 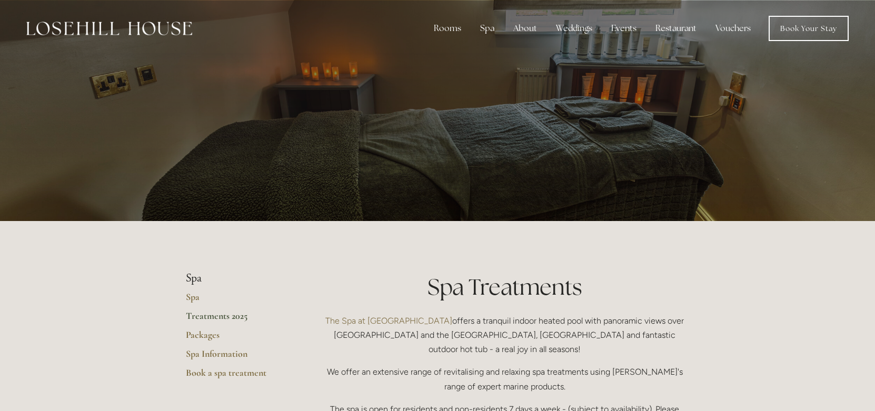 I want to click on a: Vouchers, so click(x=733, y=28).